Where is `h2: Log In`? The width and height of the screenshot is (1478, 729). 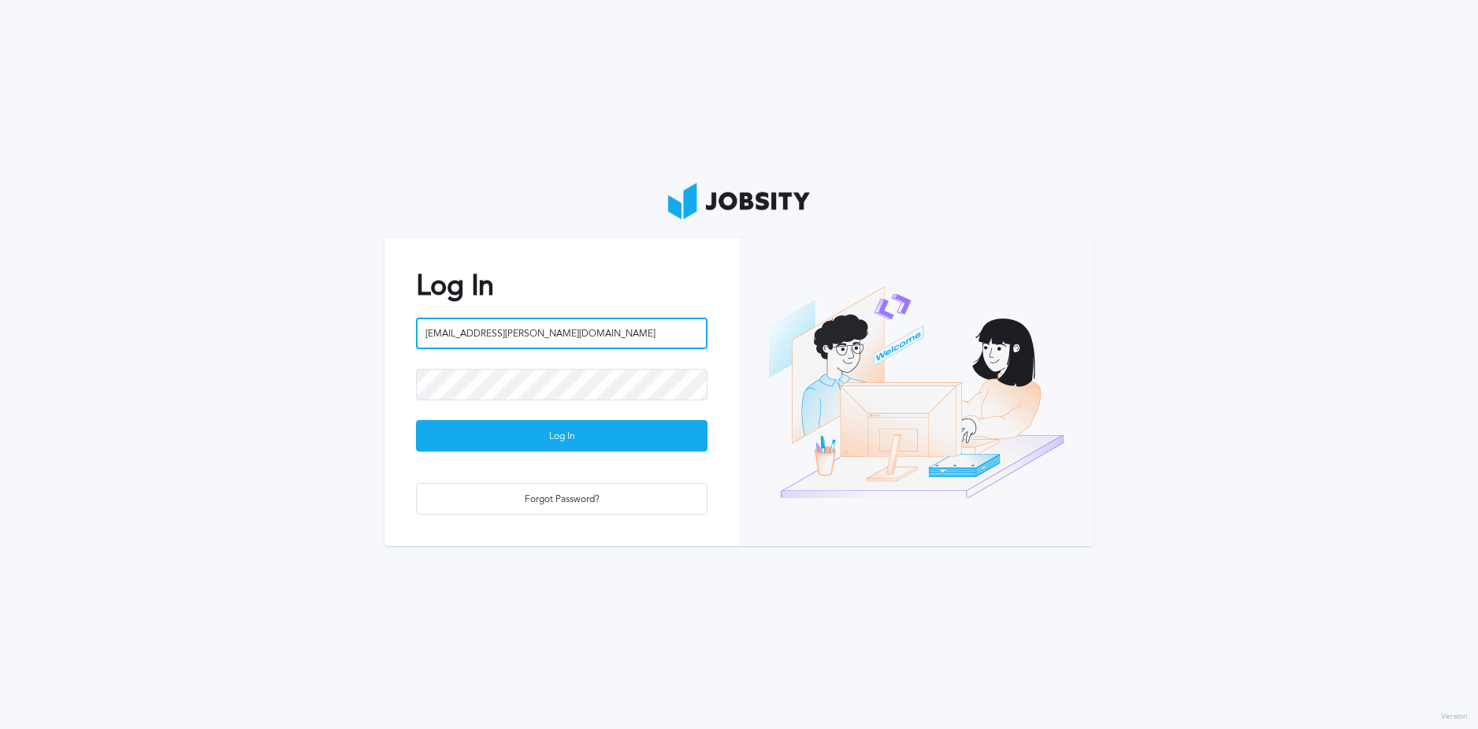
h2: Log In is located at coordinates (562, 285).